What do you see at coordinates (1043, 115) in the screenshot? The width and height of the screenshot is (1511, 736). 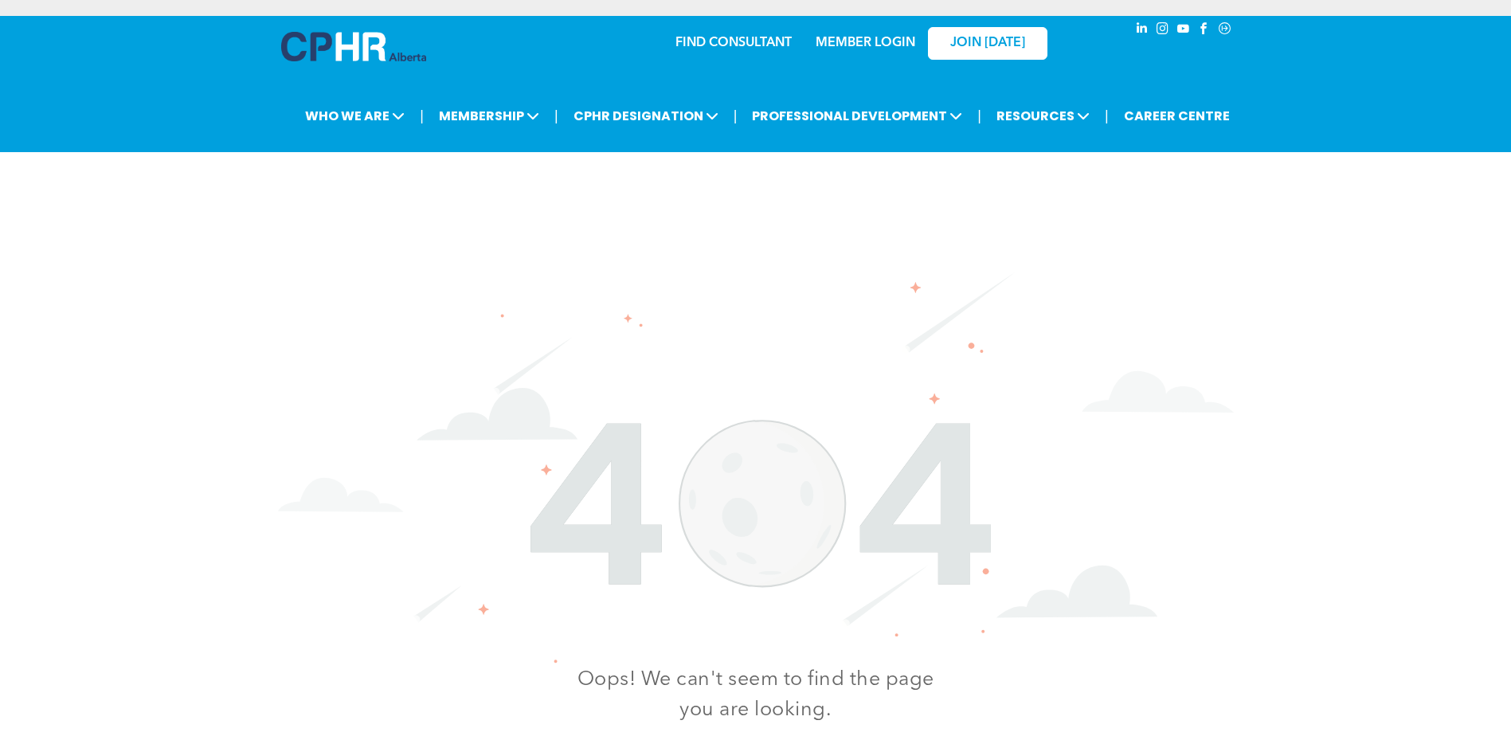 I see `span: RESOURCES` at bounding box center [1043, 115].